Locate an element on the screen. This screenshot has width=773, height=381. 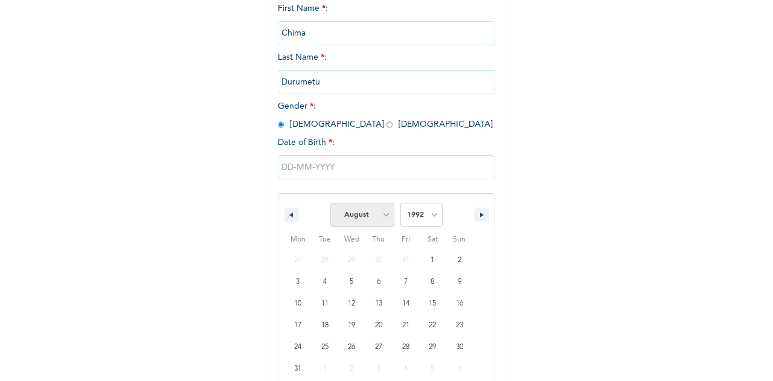
input: Enter your last name is located at coordinates (387, 82).